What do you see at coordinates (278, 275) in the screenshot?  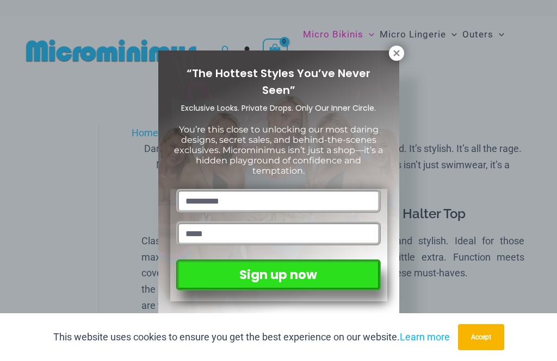 I see `button: Sign up now` at bounding box center [278, 275].